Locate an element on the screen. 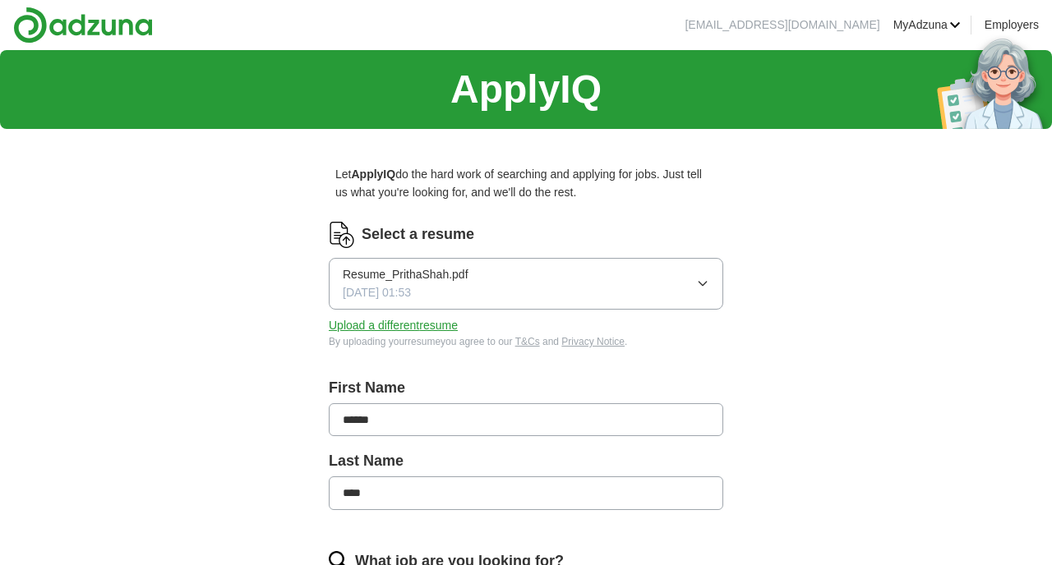 This screenshot has height=565, width=1052. span: Resume_PrithaShah.pdf is located at coordinates (405, 274).